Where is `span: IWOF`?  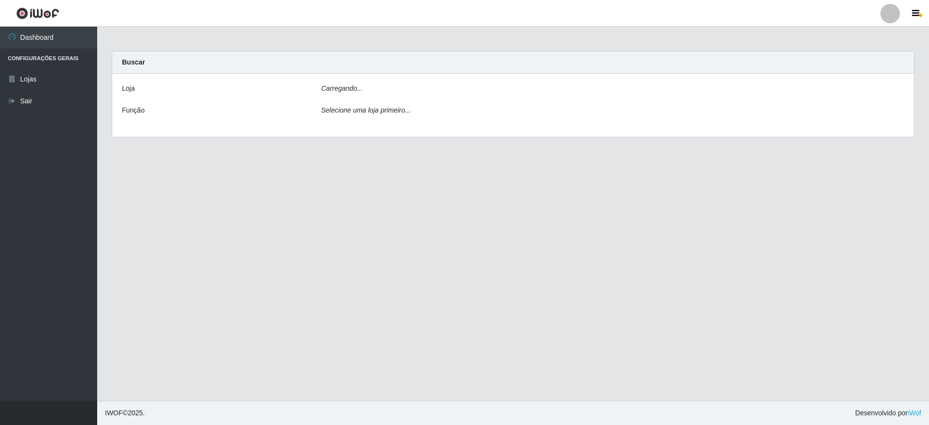
span: IWOF is located at coordinates (114, 413).